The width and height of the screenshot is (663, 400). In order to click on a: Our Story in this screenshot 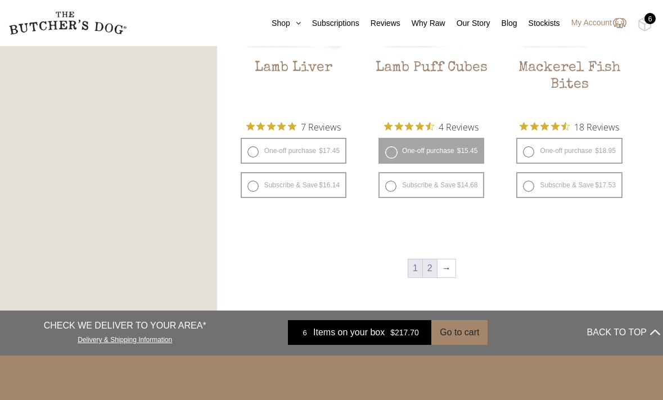, I will do `click(468, 23)`.